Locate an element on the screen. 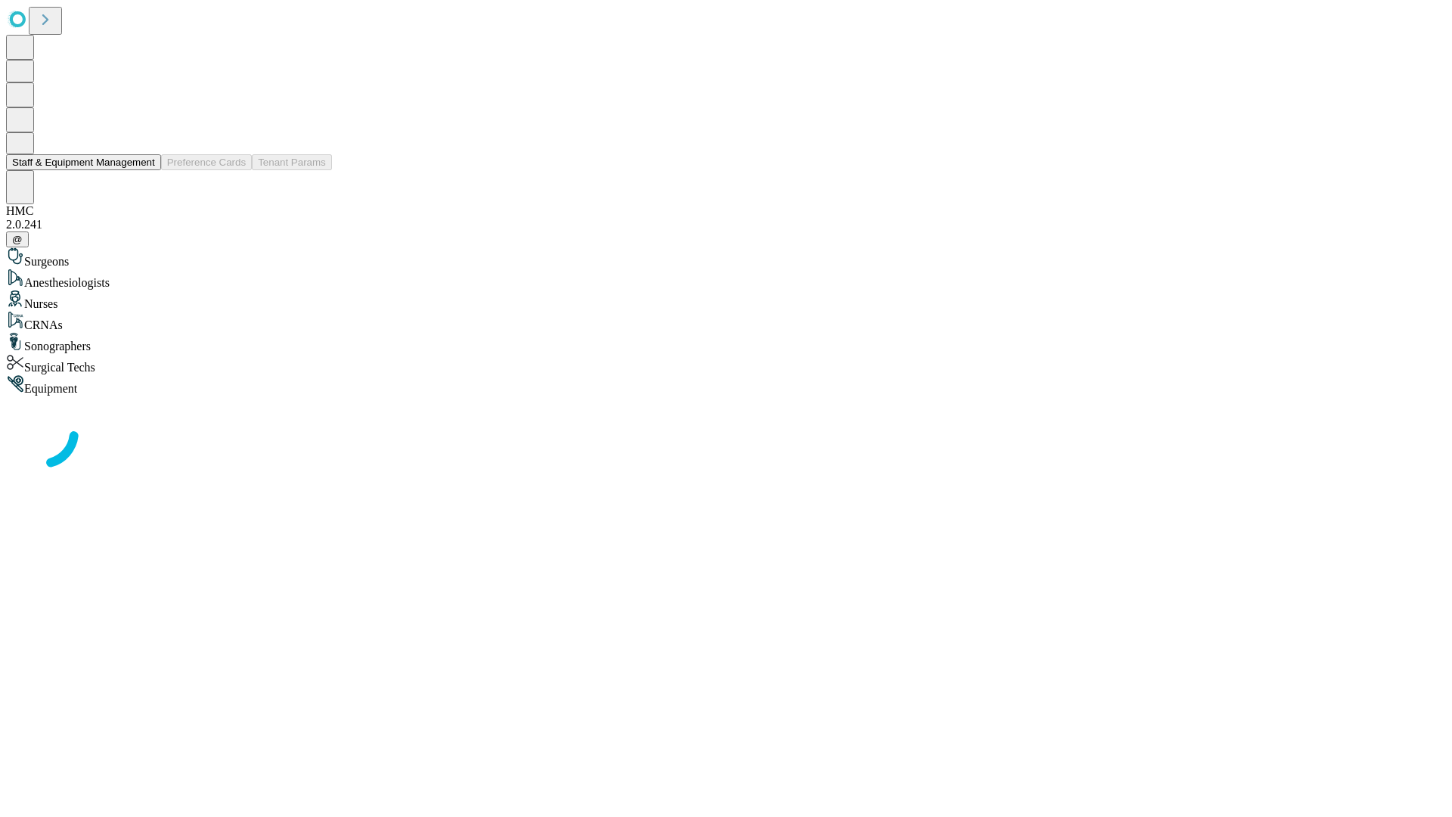  div: Sonographers is located at coordinates (726, 343).